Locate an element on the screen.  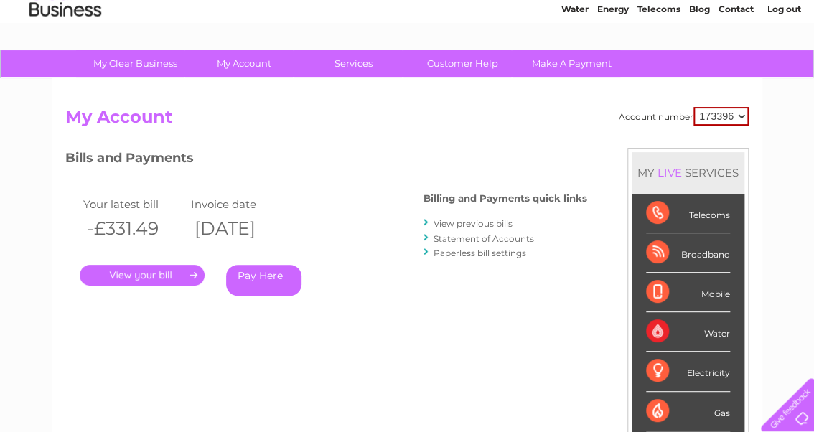
div: Electricity is located at coordinates (688, 371).